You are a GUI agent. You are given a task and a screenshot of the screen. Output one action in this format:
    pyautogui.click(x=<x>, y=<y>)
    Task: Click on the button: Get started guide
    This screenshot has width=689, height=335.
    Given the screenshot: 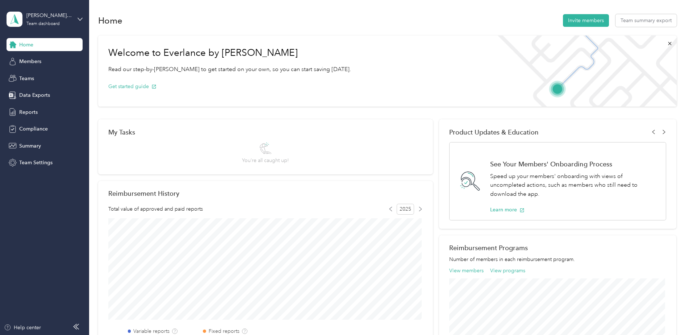 What is the action you would take?
    pyautogui.click(x=132, y=86)
    